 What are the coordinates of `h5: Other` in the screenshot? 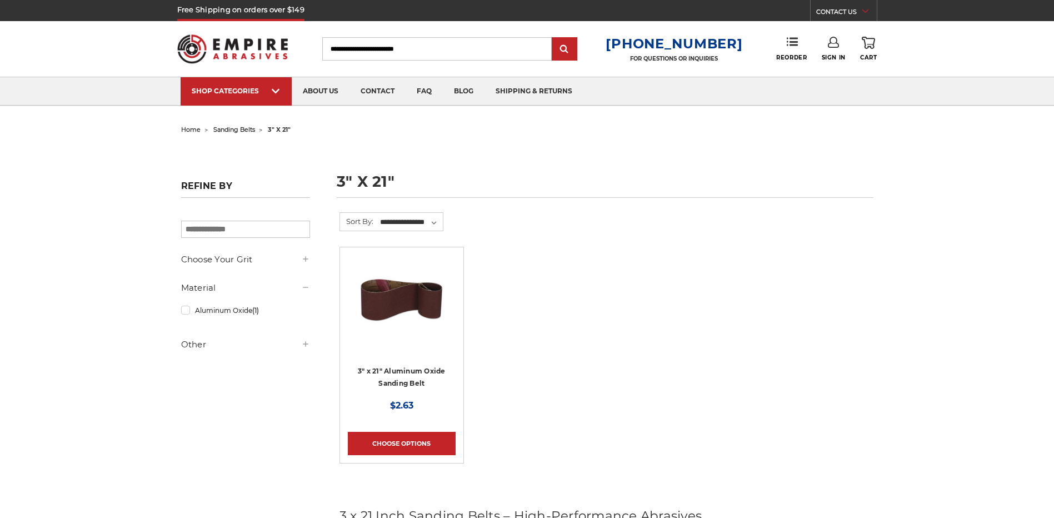 It's located at (246, 345).